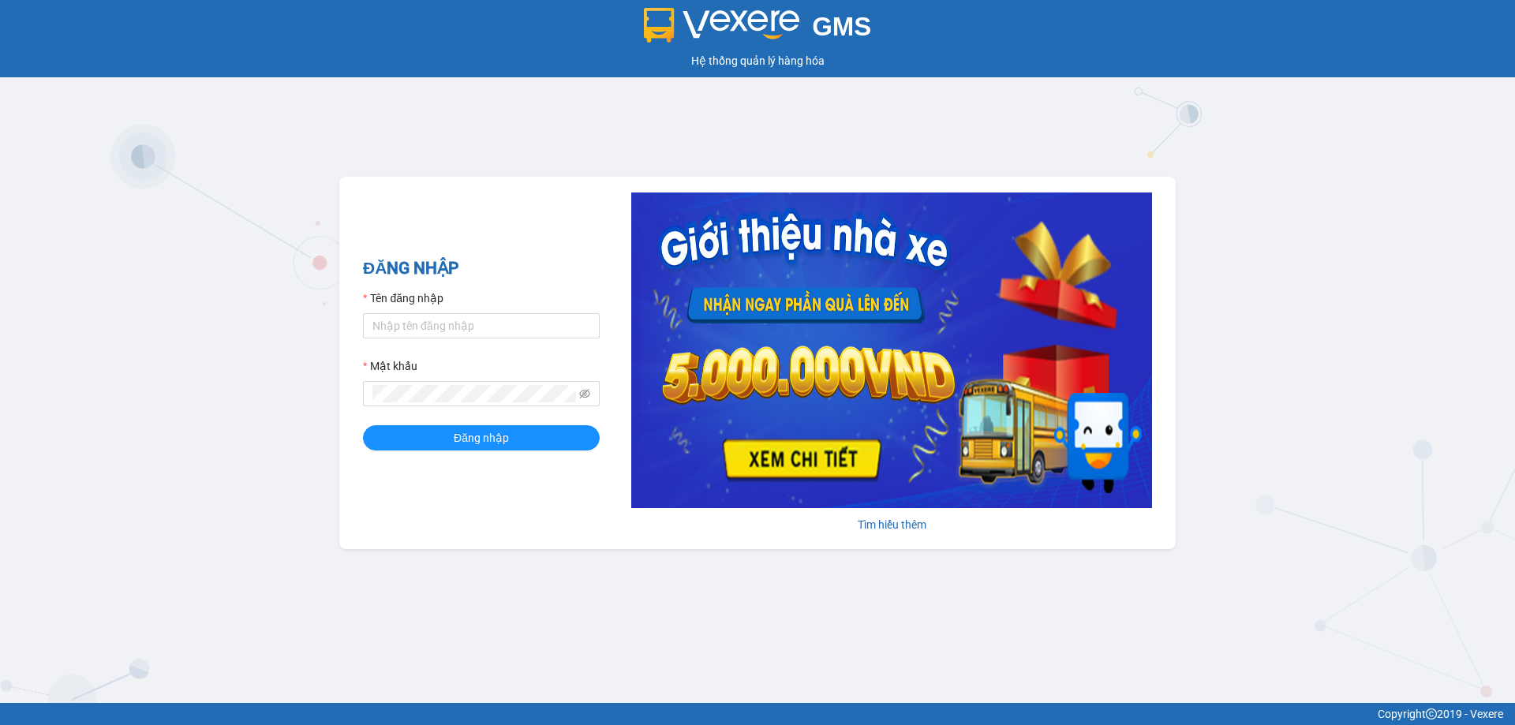 This screenshot has width=1515, height=725. I want to click on img: banner-0, so click(892, 350).